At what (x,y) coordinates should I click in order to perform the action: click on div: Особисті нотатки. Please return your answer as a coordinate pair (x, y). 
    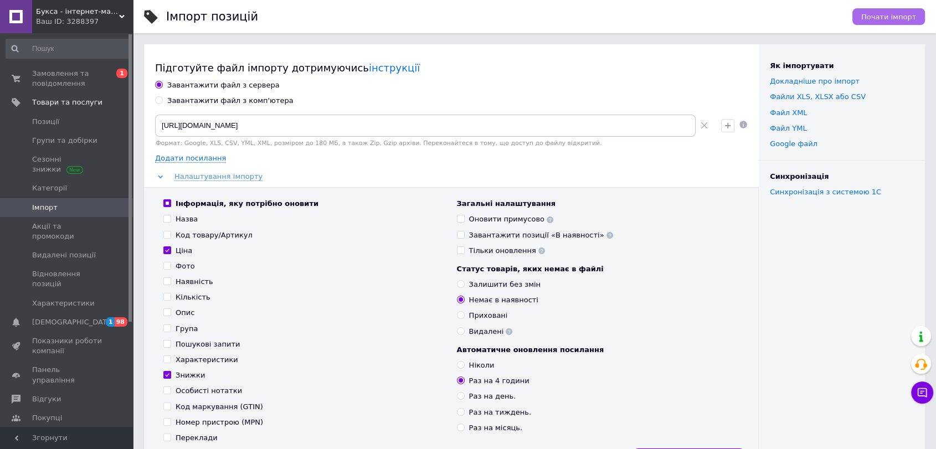
    Looking at the image, I should click on (209, 391).